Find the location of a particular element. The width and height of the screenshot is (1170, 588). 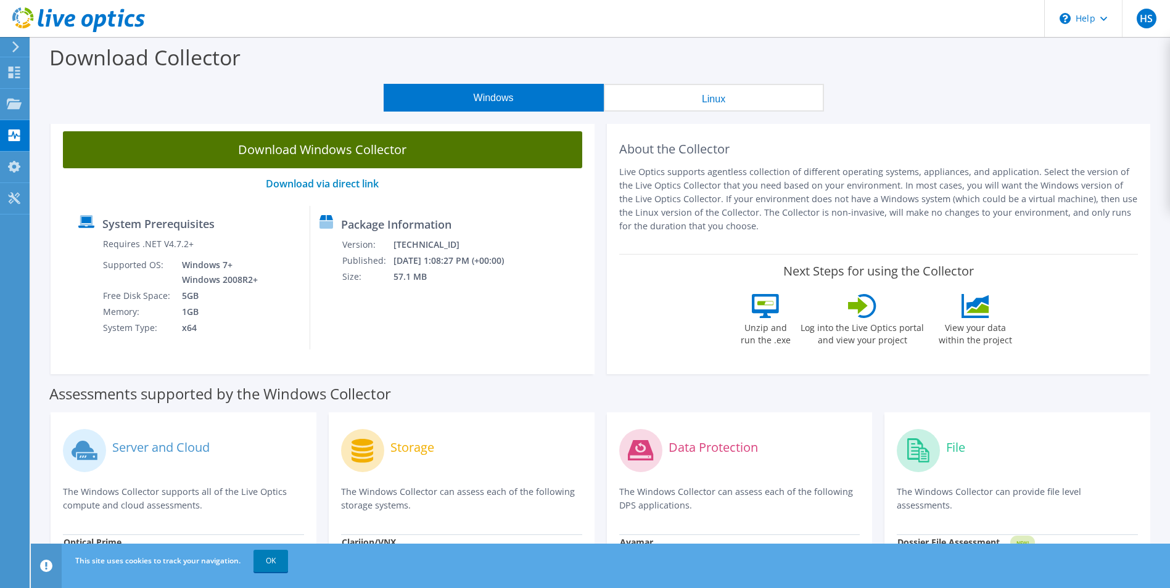

label: Storage is located at coordinates (412, 448).